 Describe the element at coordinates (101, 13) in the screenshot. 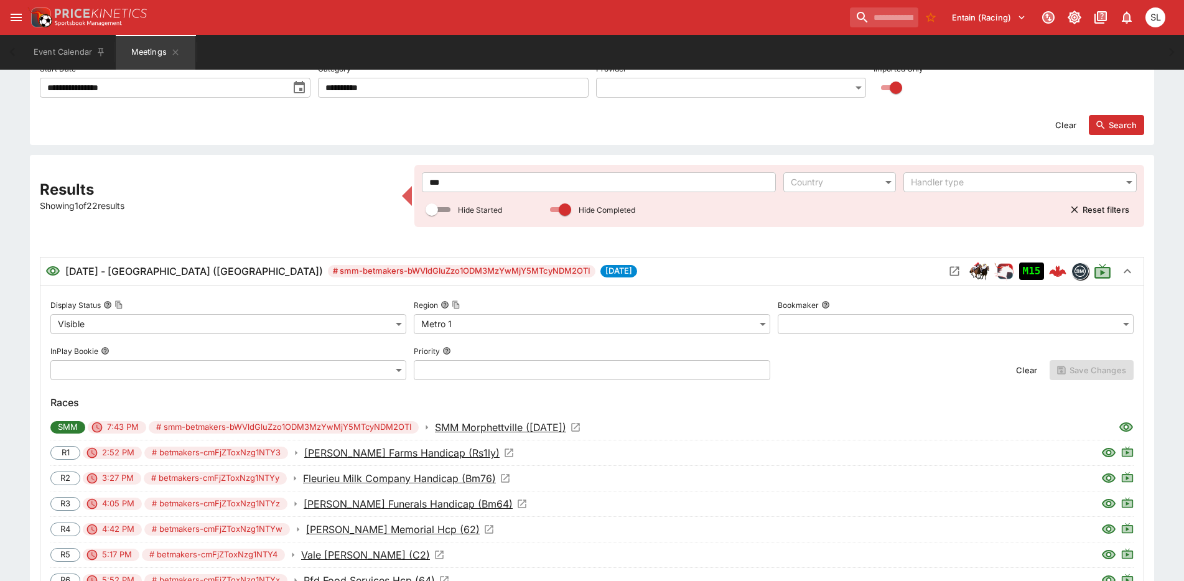

I see `img: PriceKinetics` at that location.